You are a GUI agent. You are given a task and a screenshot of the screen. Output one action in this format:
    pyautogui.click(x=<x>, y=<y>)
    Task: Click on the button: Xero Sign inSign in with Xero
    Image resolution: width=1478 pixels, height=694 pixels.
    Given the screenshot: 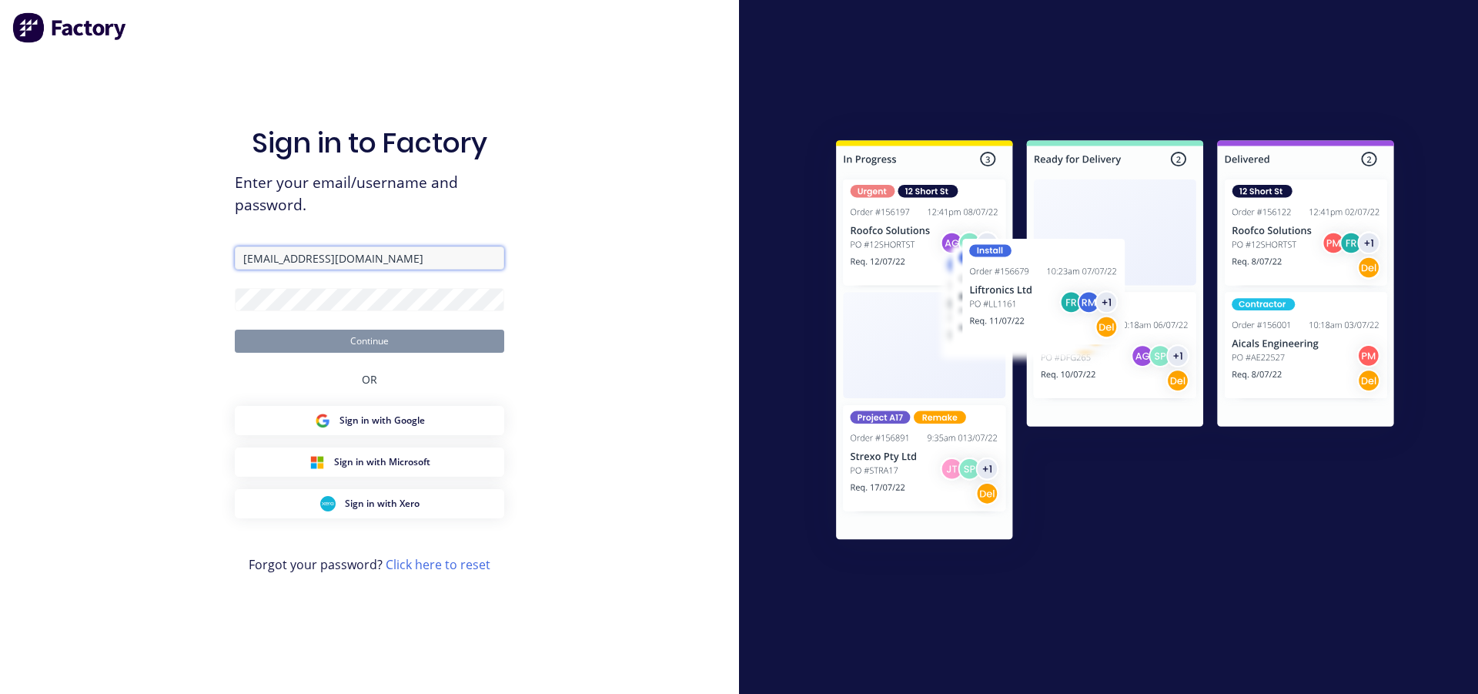 What is the action you would take?
    pyautogui.click(x=370, y=503)
    